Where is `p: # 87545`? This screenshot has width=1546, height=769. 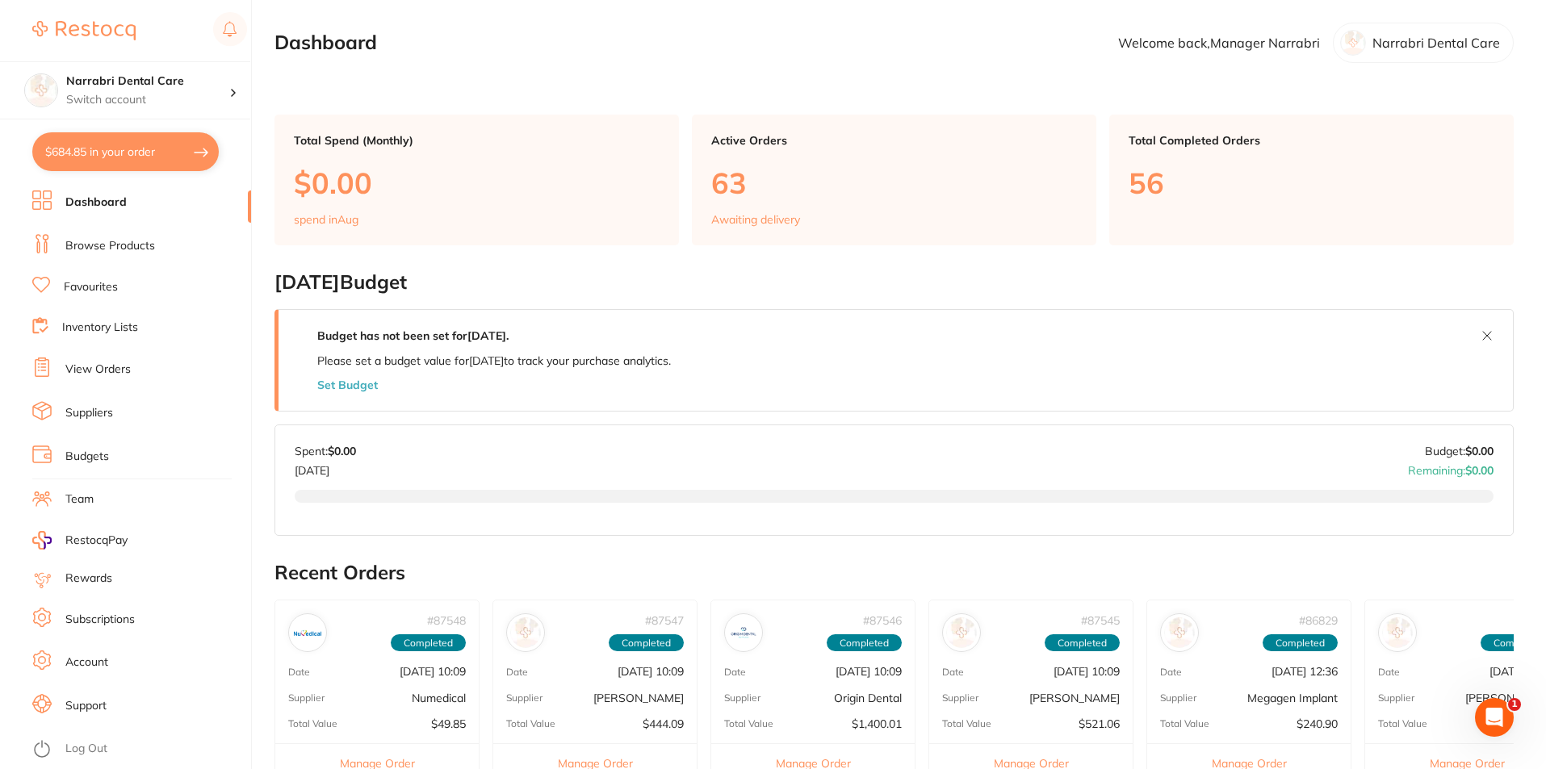 p: # 87545 is located at coordinates (1100, 621).